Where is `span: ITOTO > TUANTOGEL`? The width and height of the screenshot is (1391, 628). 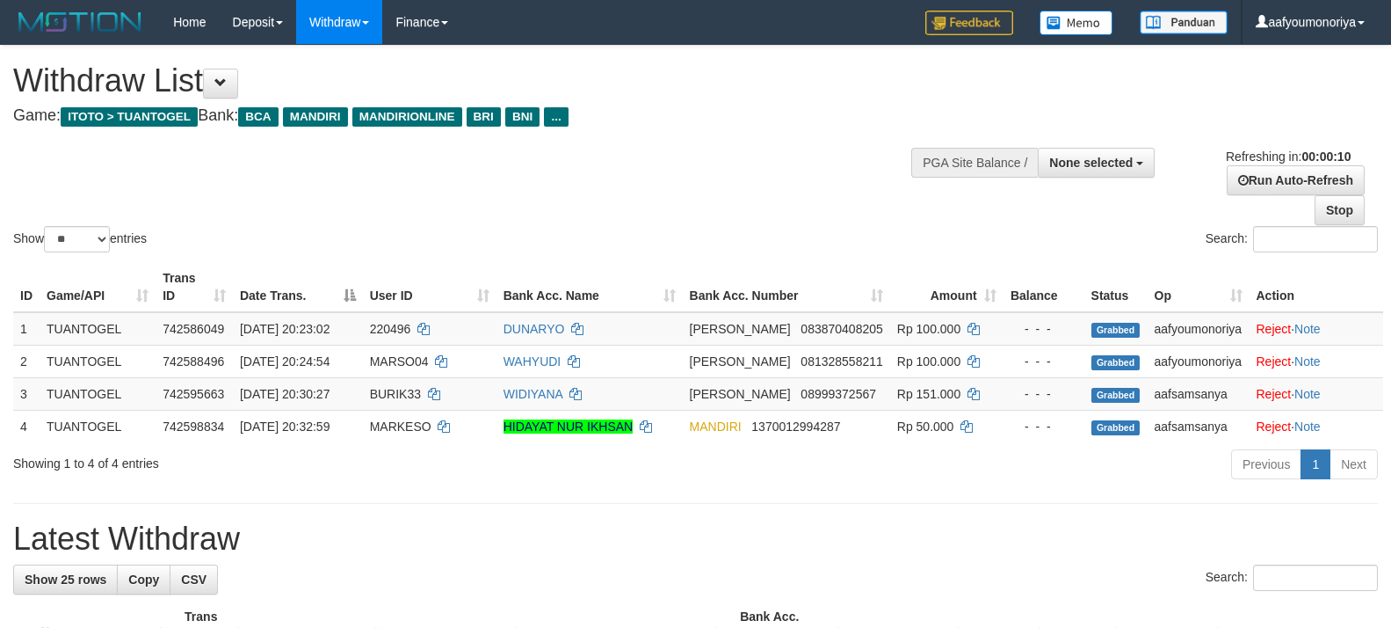 span: ITOTO > TUANTOGEL is located at coordinates (129, 117).